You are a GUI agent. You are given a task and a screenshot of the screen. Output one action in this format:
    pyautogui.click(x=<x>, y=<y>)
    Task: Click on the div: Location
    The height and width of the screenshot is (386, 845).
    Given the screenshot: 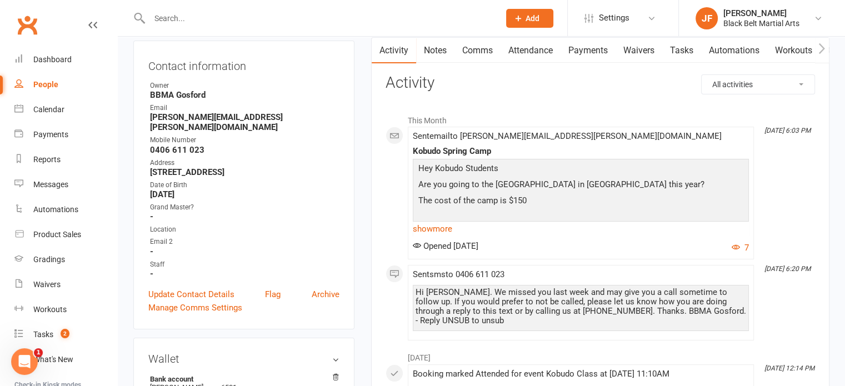 What is the action you would take?
    pyautogui.click(x=244, y=229)
    